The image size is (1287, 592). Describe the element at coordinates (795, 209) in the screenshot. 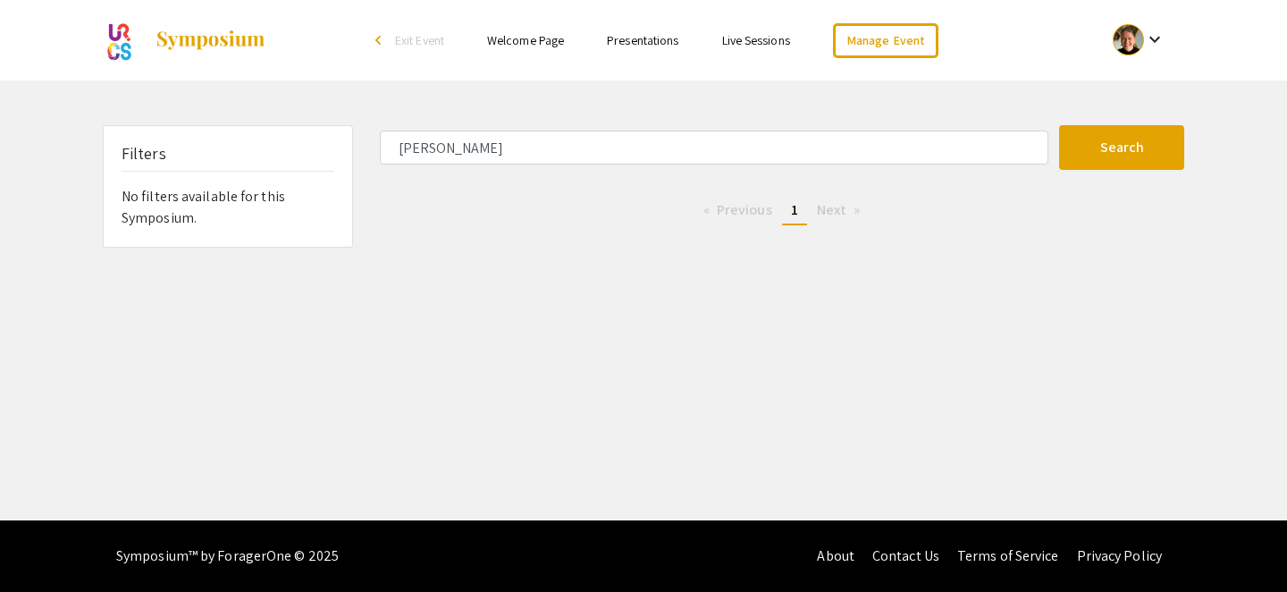

I see `span: 1` at that location.